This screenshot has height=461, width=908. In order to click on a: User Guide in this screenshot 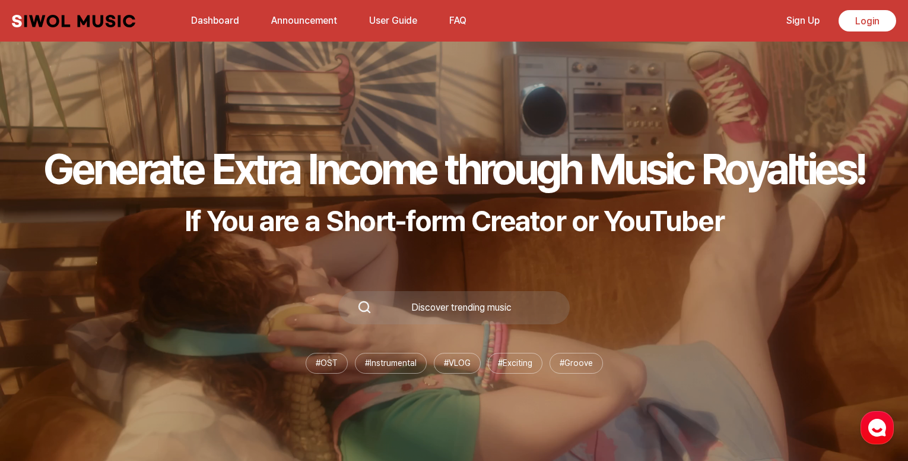, I will do `click(393, 20)`.